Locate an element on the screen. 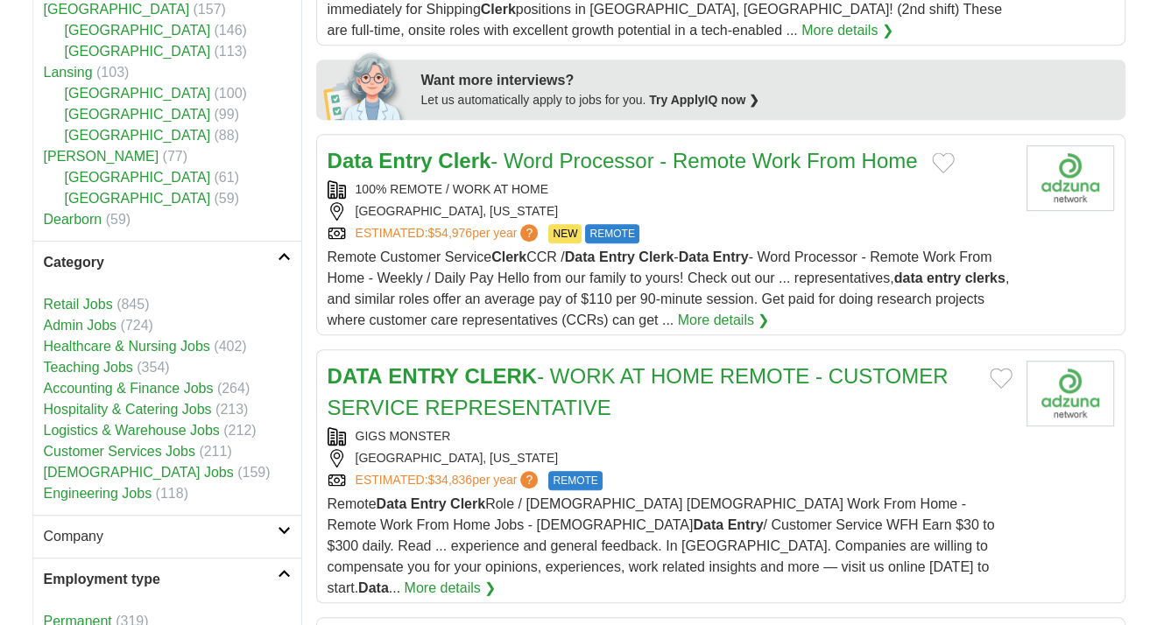 This screenshot has width=1157, height=625. span: $34,836 is located at coordinates (449, 480).